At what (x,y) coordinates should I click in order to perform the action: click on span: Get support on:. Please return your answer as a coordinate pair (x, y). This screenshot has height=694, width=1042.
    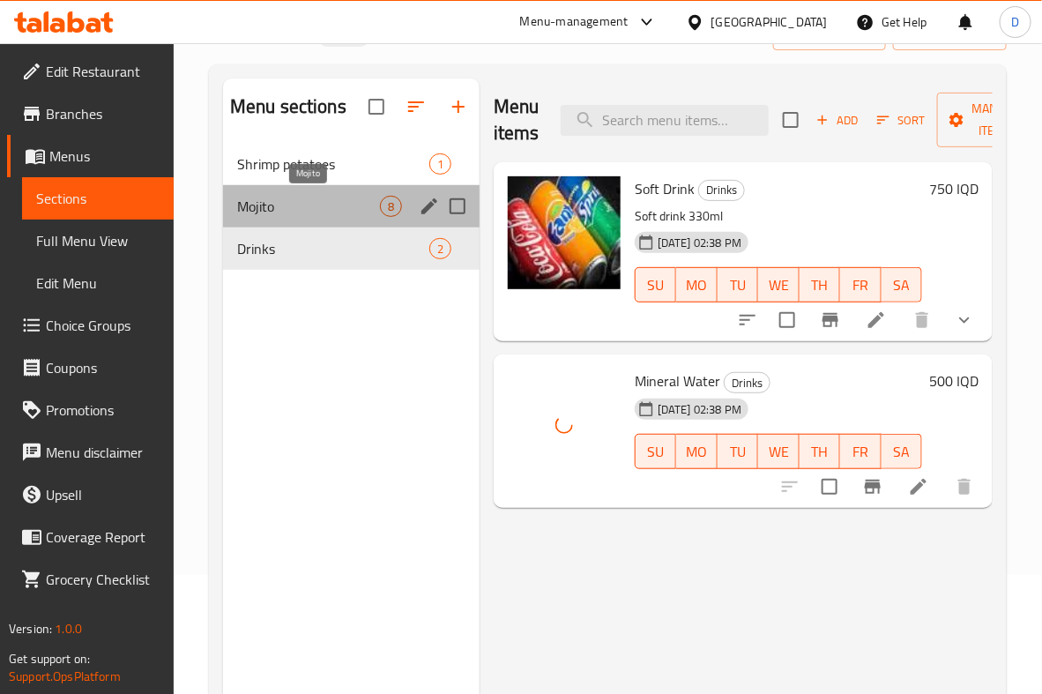
    Looking at the image, I should click on (49, 659).